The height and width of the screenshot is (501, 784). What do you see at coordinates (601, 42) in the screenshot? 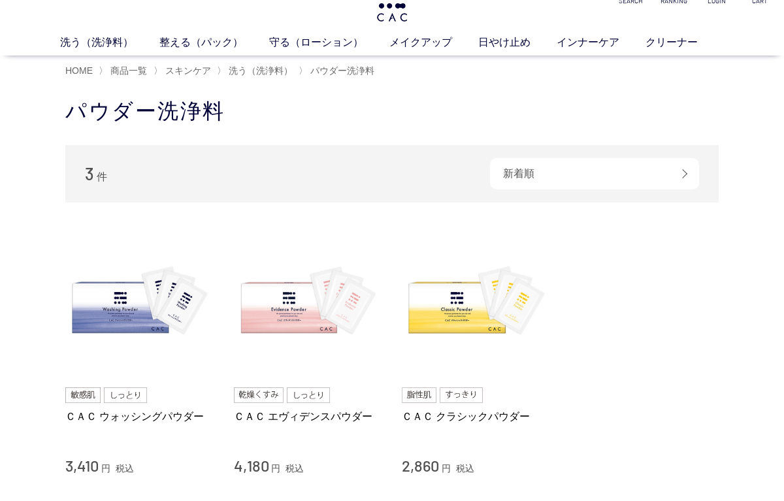
I see `a: インナーケア` at bounding box center [601, 42].